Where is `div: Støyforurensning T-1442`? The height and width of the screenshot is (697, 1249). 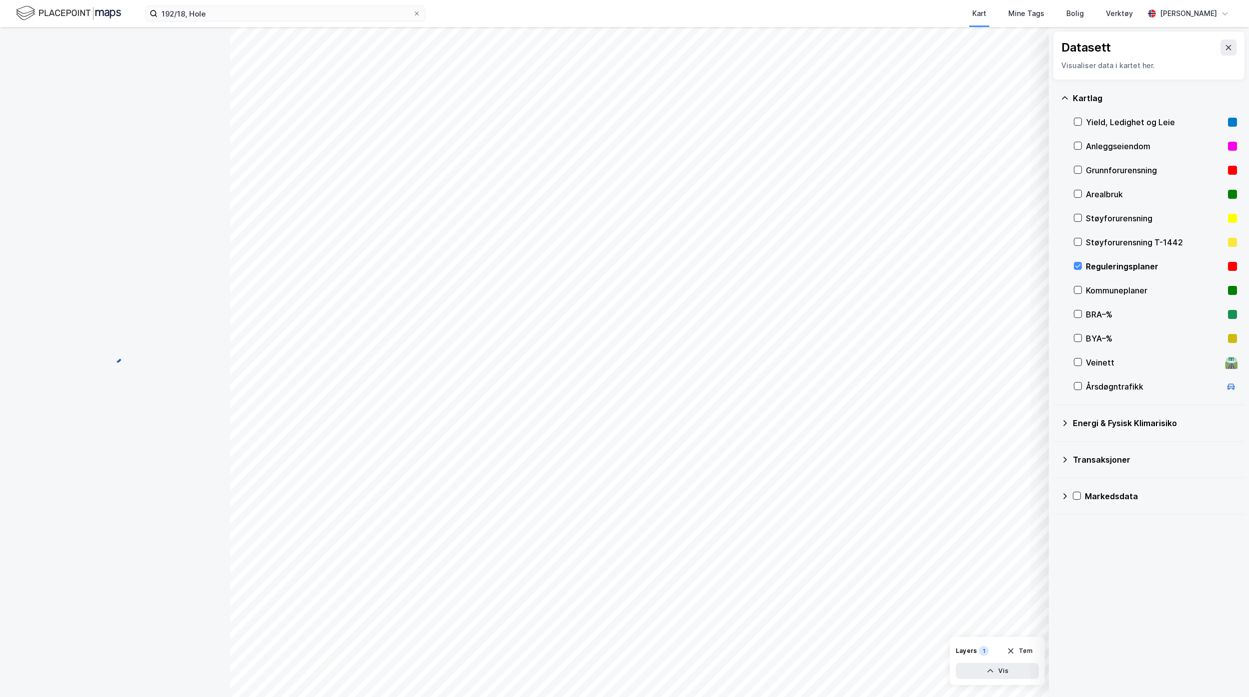
div: Støyforurensning T-1442 is located at coordinates (1155, 242).